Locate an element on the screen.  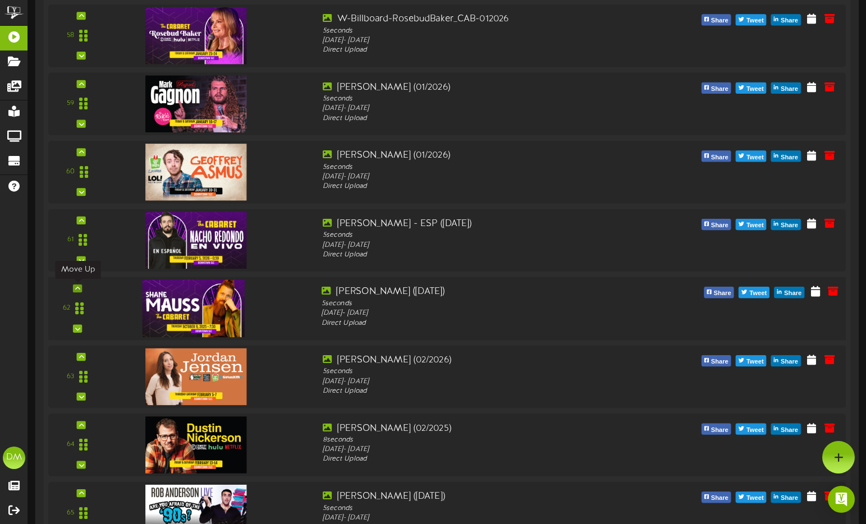
img: 417e23fa-ae06-4e10-9bfb-60cf42db6e00.jpg is located at coordinates (196, 35).